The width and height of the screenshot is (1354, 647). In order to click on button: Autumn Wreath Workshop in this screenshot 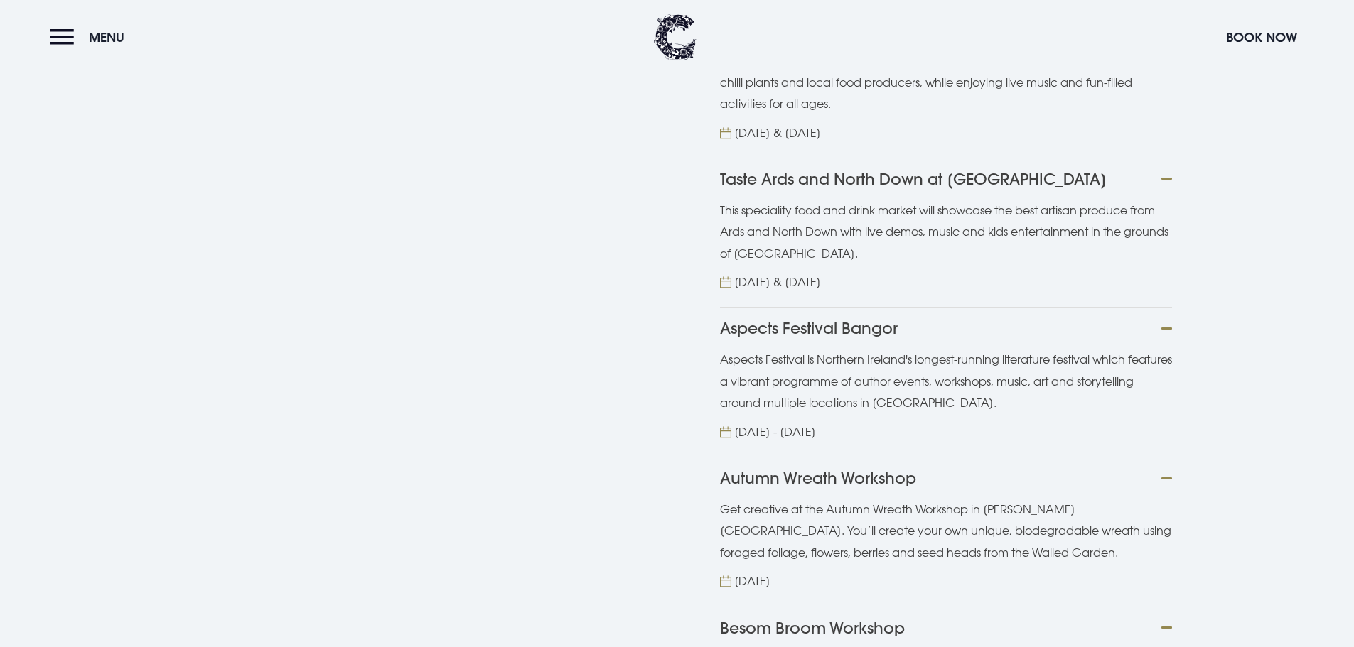, I will do `click(946, 478)`.